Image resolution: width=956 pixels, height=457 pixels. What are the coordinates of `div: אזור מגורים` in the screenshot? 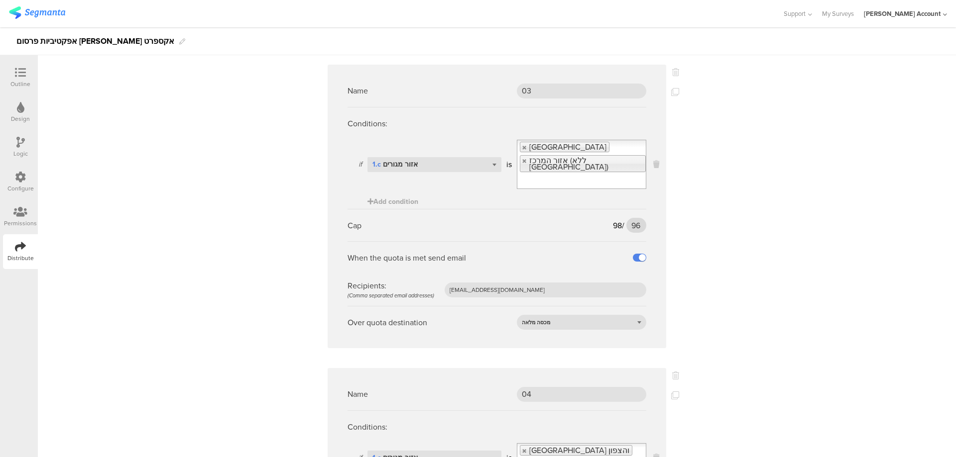 It's located at (395, 165).